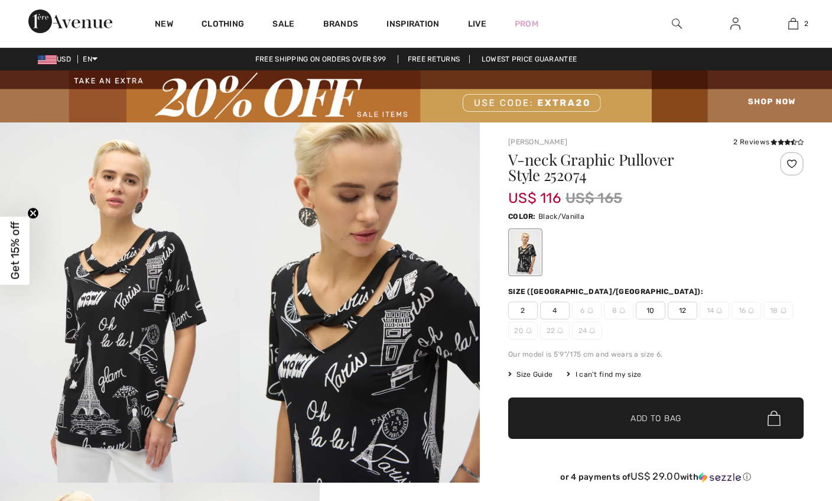 The width and height of the screenshot is (832, 501). What do you see at coordinates (555, 310) in the screenshot?
I see `span: 4` at bounding box center [555, 310].